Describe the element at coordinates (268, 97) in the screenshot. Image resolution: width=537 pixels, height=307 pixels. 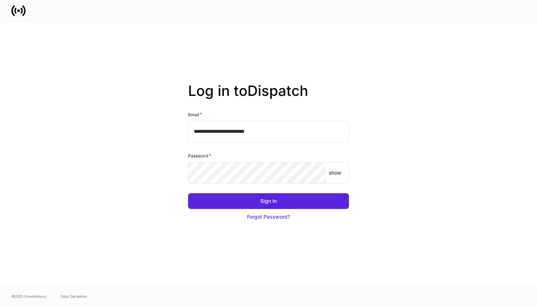
I see `h2: Log in to Dispatch` at that location.